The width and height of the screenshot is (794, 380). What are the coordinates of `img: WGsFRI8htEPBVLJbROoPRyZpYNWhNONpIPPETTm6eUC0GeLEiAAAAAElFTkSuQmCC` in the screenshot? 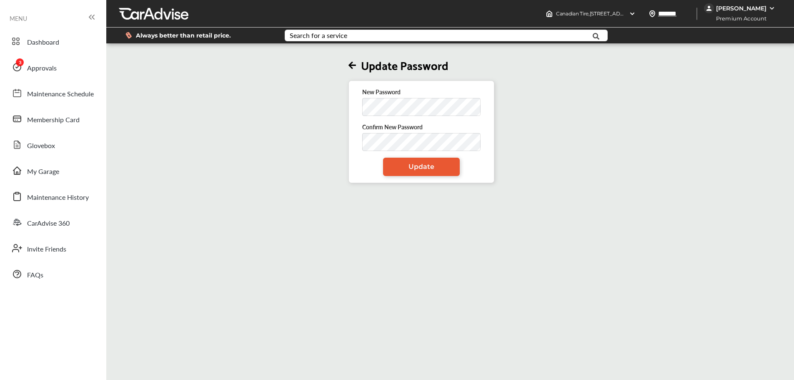 It's located at (772, 8).